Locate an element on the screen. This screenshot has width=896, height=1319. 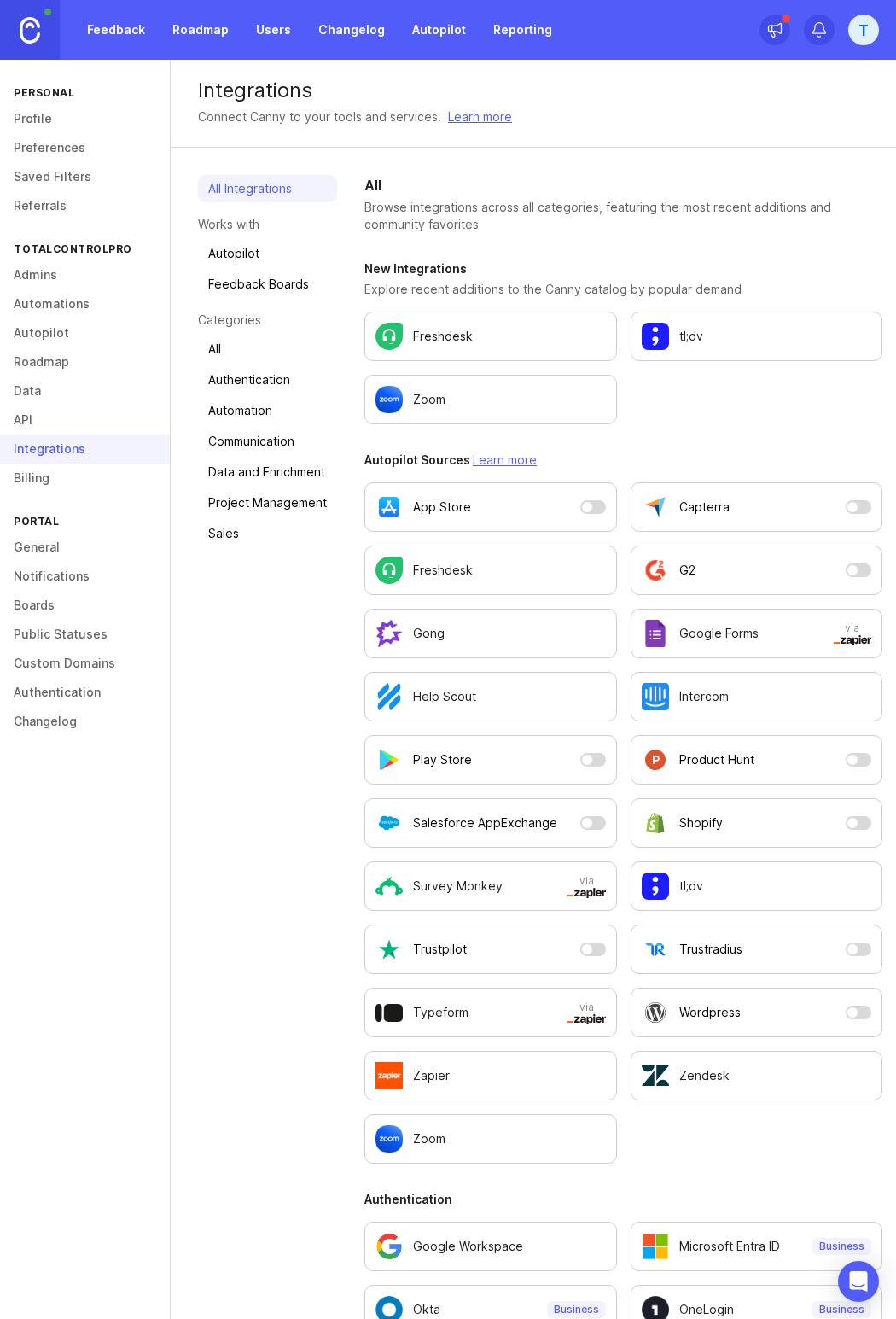
p: Okta is located at coordinates (427, 1309).